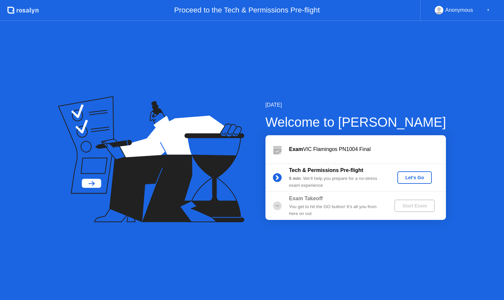 The width and height of the screenshot is (504, 300). What do you see at coordinates (414, 206) in the screenshot?
I see `button: Start Exam` at bounding box center [414, 206].